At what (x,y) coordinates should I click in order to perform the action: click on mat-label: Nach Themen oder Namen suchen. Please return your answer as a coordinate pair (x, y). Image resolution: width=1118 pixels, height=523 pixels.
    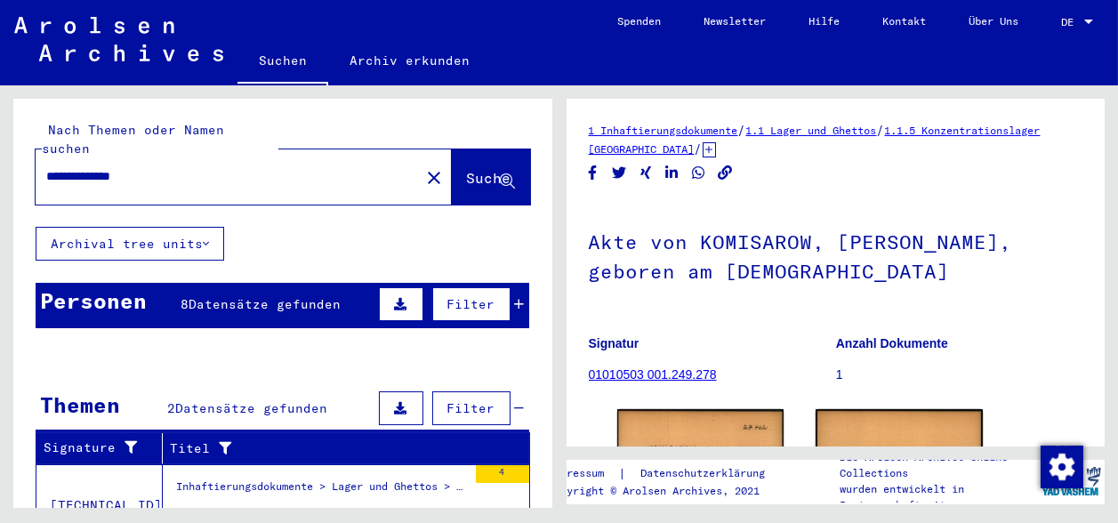
    Looking at the image, I should click on (133, 139).